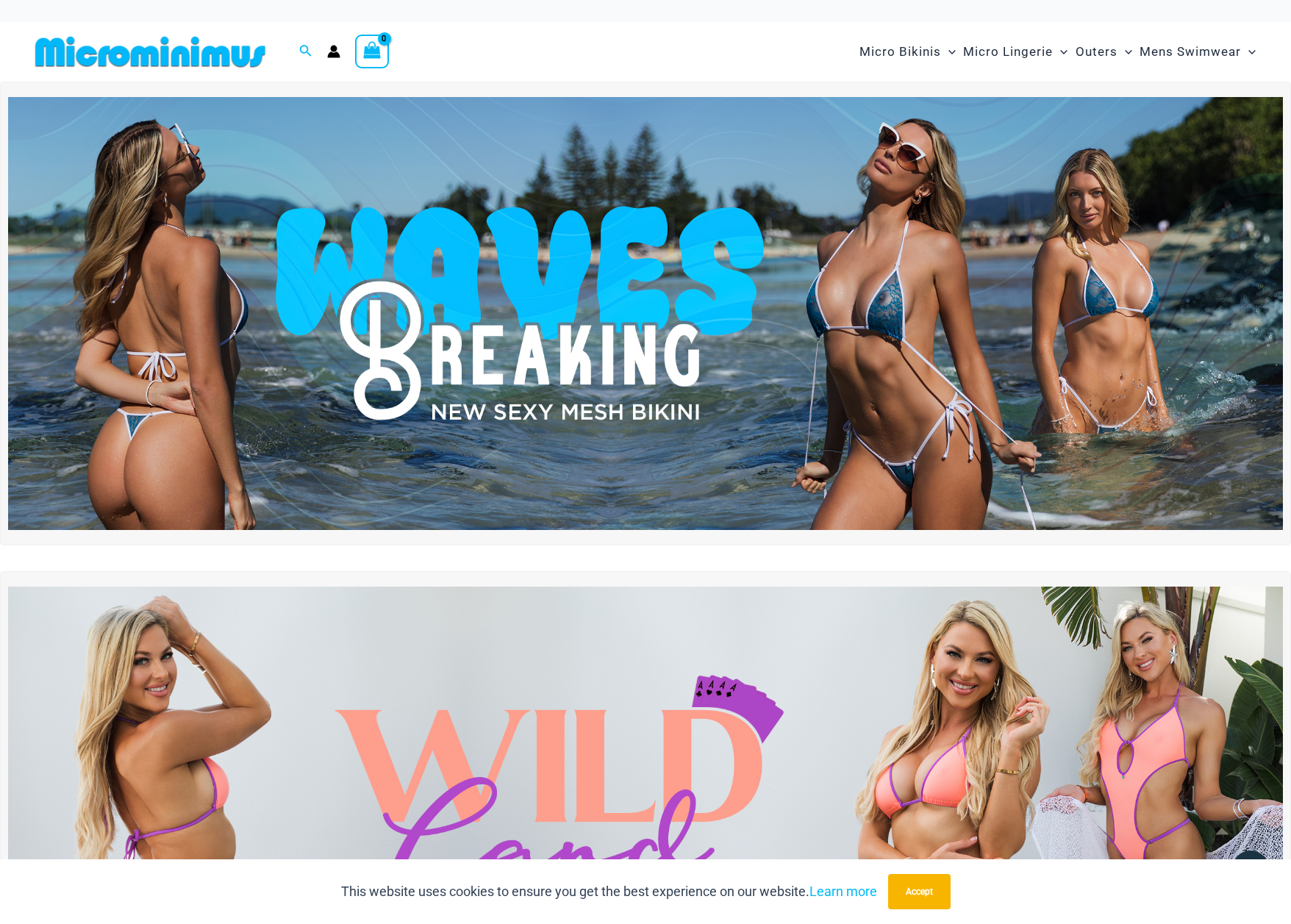  I want to click on a: Mens SwimwearMenu ToggleMenu Toggle, so click(1198, 51).